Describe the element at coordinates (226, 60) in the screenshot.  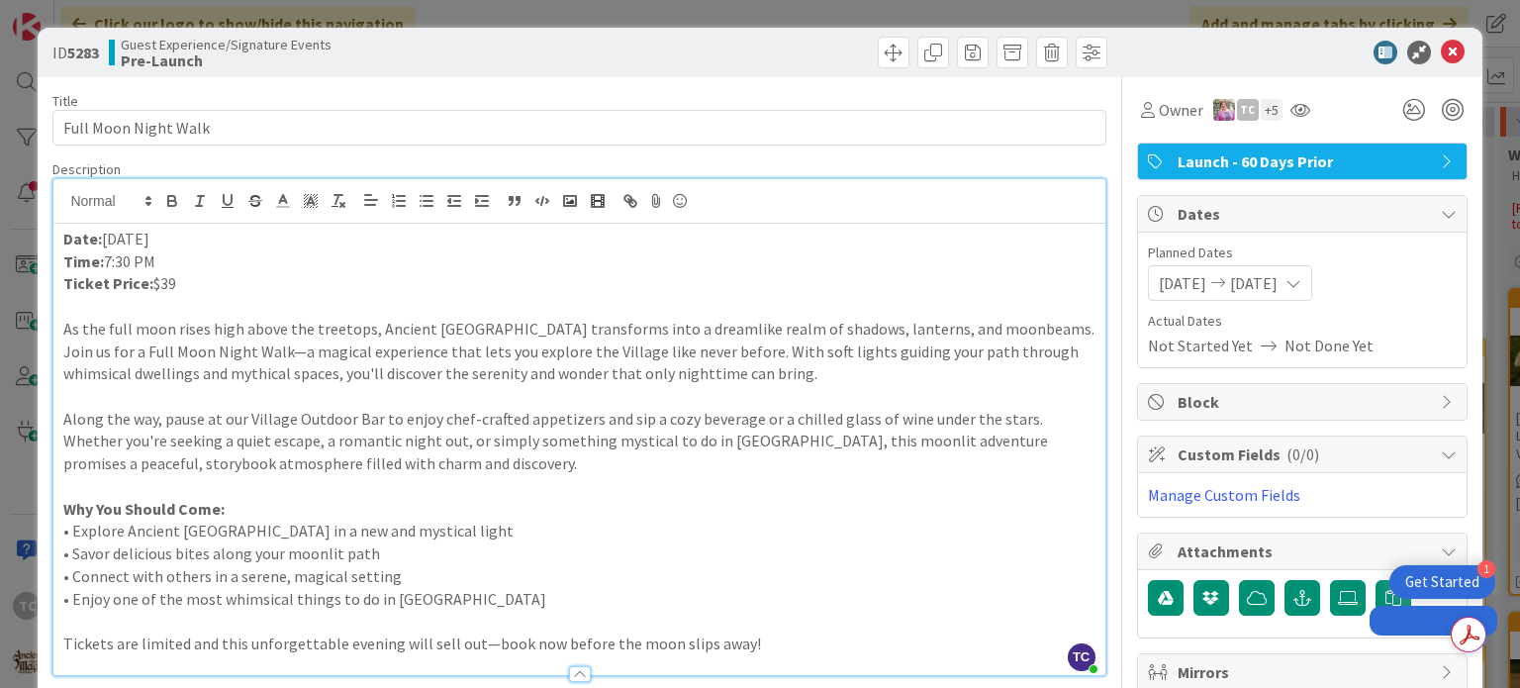
I see `b: Pre-Launch` at that location.